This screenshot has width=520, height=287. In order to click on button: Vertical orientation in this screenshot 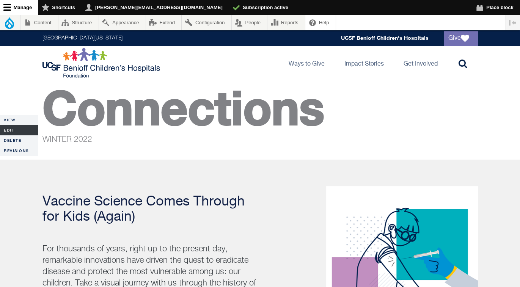, I will do `click(513, 22)`.